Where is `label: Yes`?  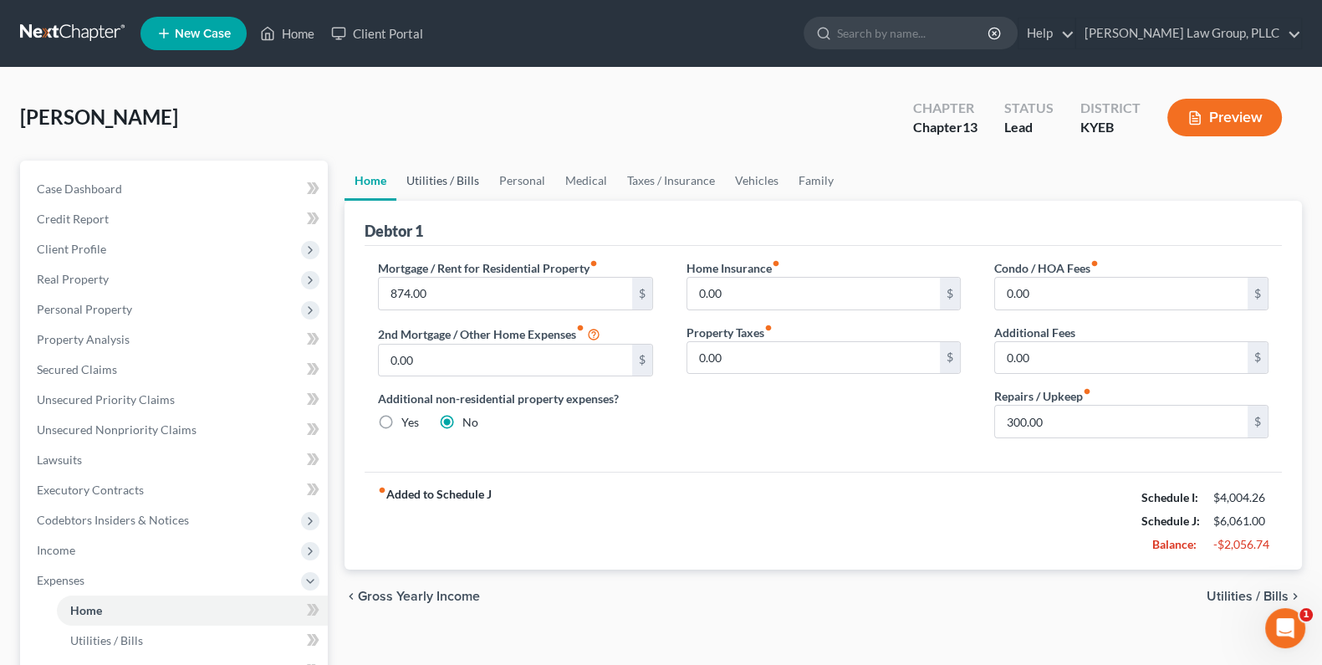 label: Yes is located at coordinates (410, 422).